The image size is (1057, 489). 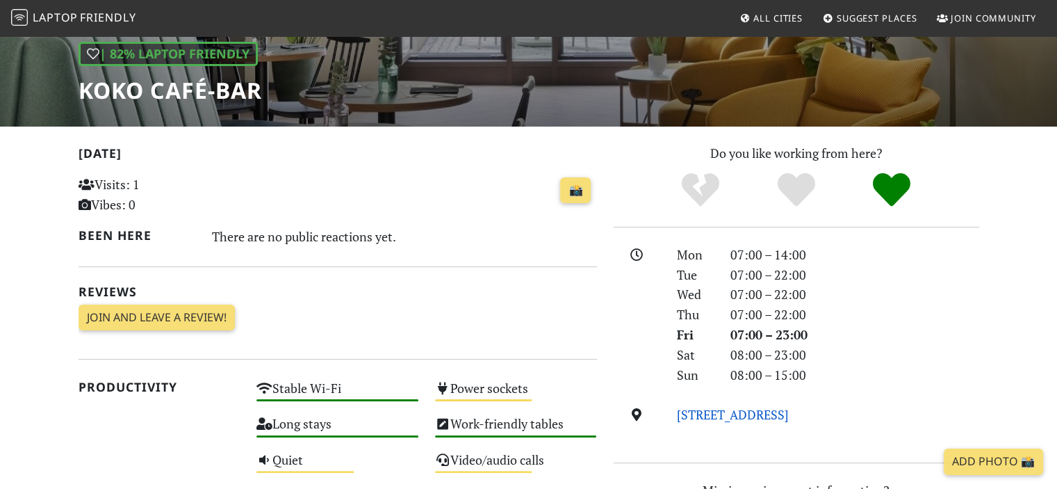 I want to click on h1: koko café-bar, so click(x=170, y=90).